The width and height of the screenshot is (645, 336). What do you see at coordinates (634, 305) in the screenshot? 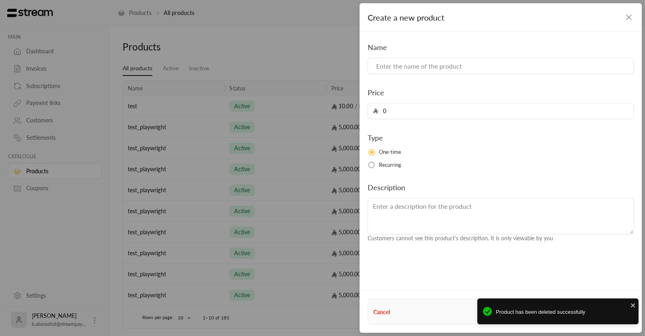
I see `button: close` at bounding box center [634, 305].